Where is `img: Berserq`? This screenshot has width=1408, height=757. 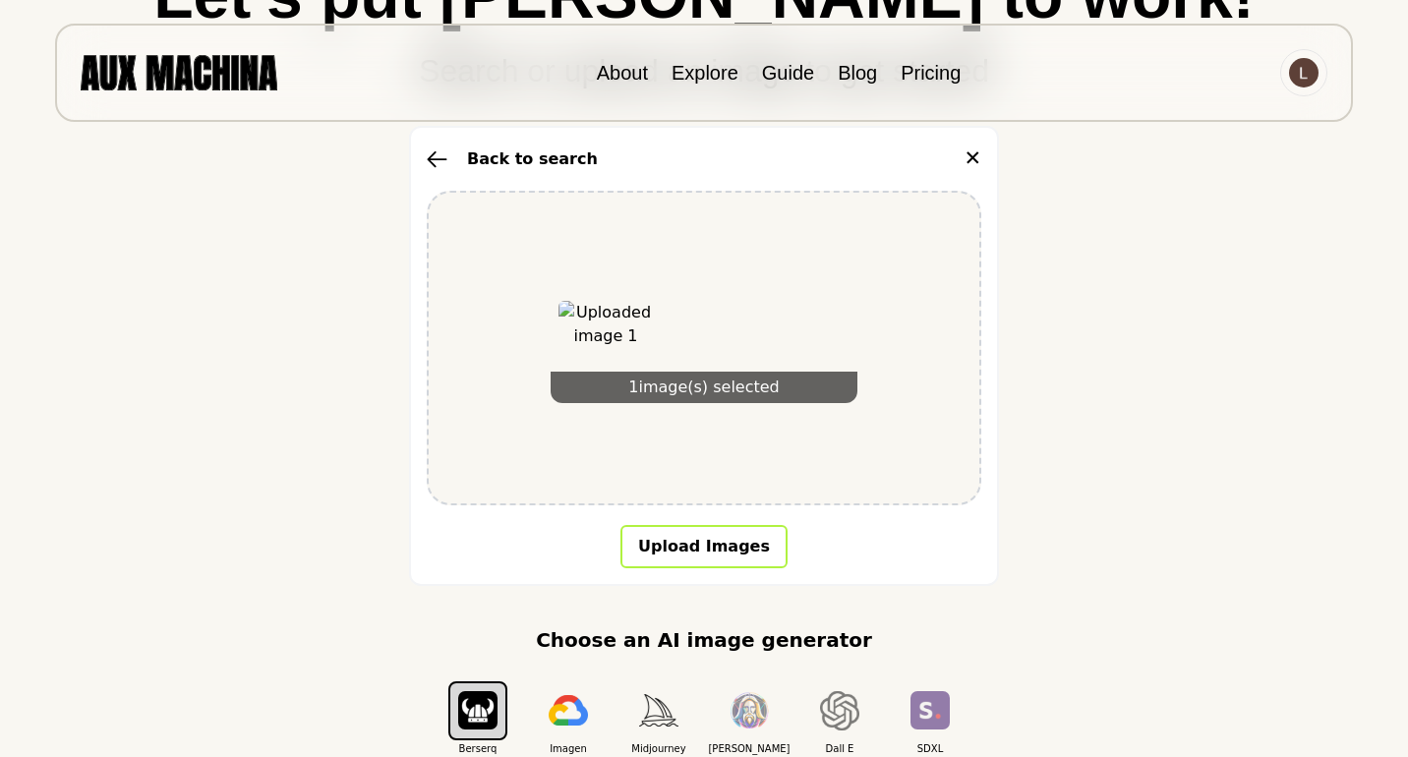
img: Berserq is located at coordinates (478, 710).